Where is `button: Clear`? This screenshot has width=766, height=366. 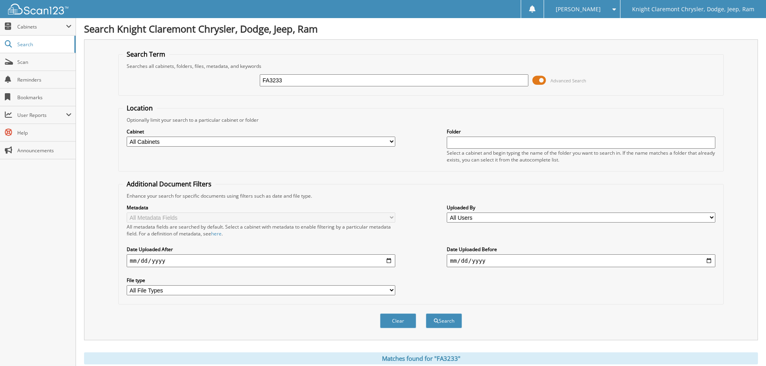 button: Clear is located at coordinates (398, 321).